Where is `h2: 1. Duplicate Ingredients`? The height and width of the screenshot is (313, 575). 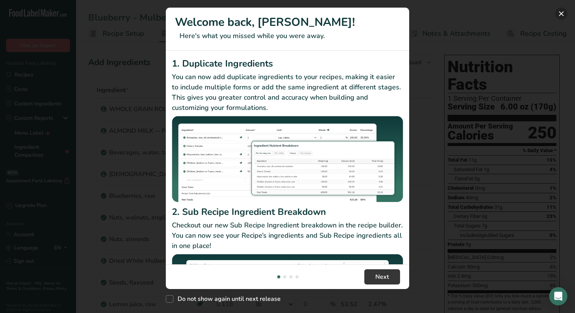
h2: 1. Duplicate Ingredients is located at coordinates (288, 64).